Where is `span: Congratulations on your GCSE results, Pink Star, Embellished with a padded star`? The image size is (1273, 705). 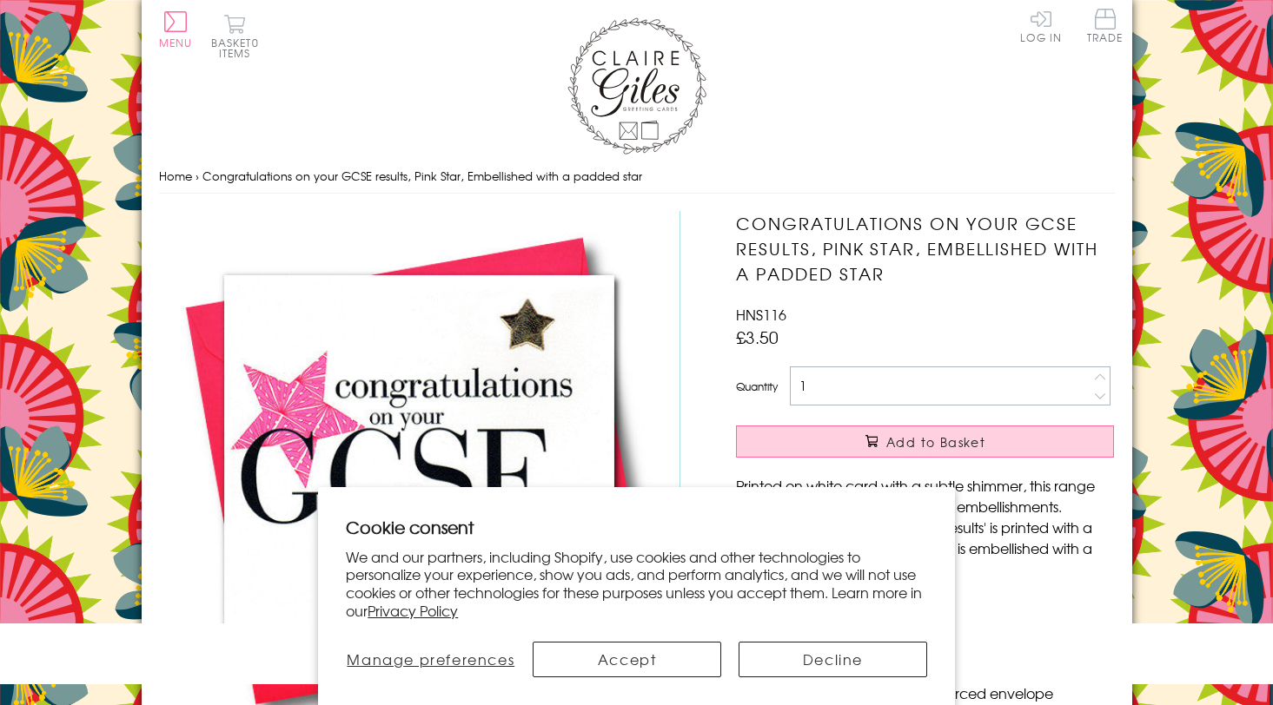 span: Congratulations on your GCSE results, Pink Star, Embellished with a padded star is located at coordinates (422, 175).